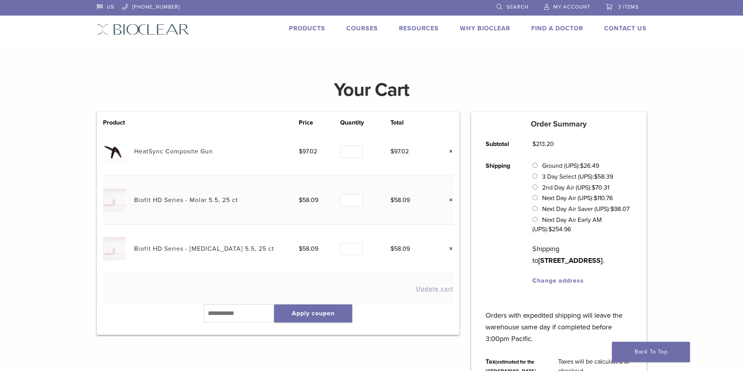 This screenshot has width=743, height=371. I want to click on a: Biofit HD Series - Molar 5.5, 25 ct, so click(186, 200).